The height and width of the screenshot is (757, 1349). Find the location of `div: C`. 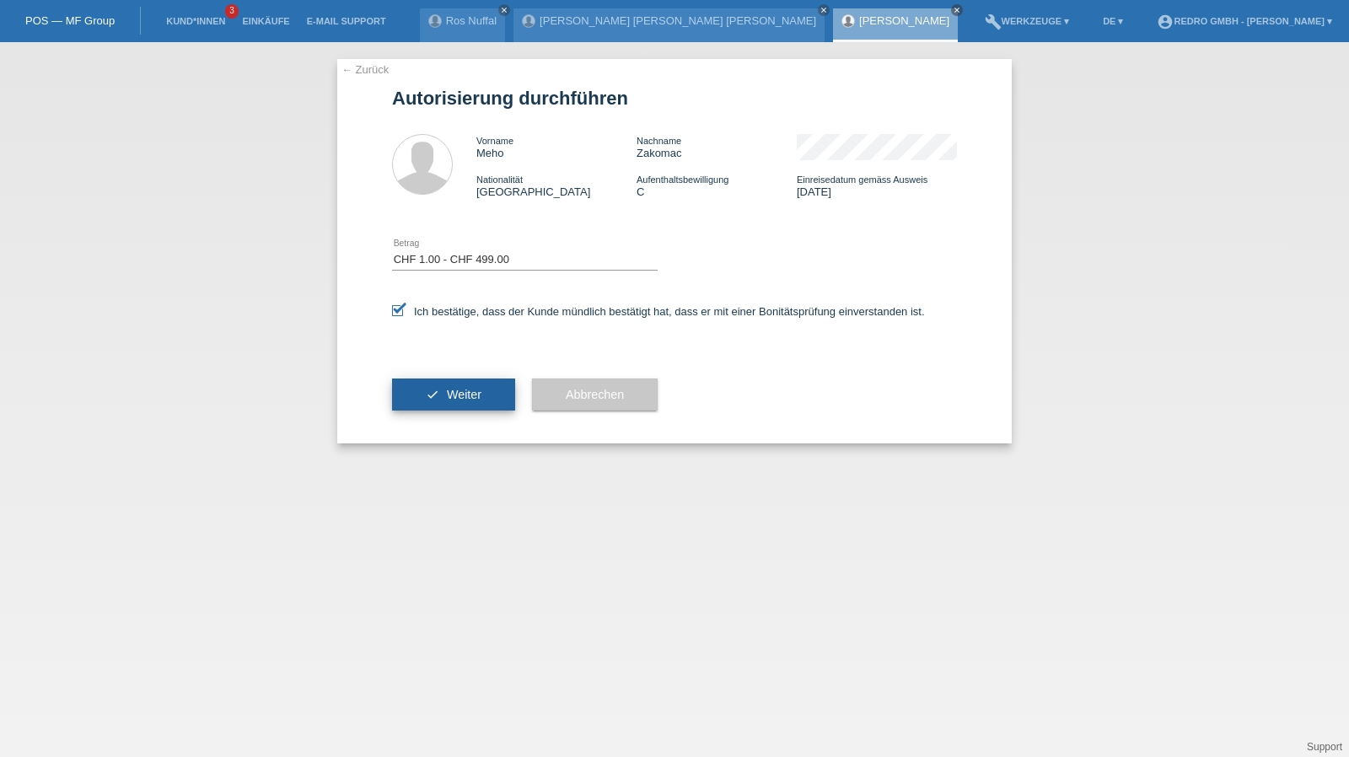

div: C is located at coordinates (717, 186).